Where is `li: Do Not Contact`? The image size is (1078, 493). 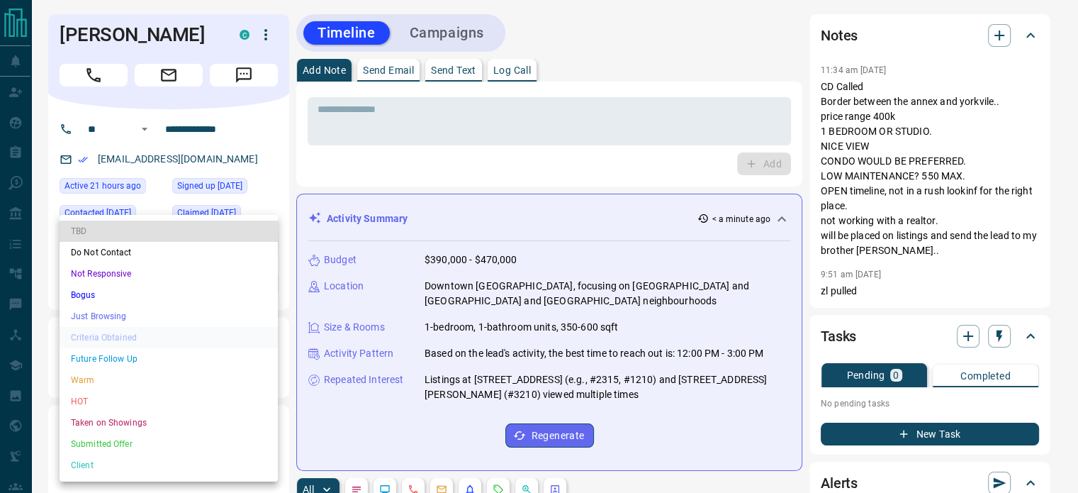
li: Do Not Contact is located at coordinates (169, 252).